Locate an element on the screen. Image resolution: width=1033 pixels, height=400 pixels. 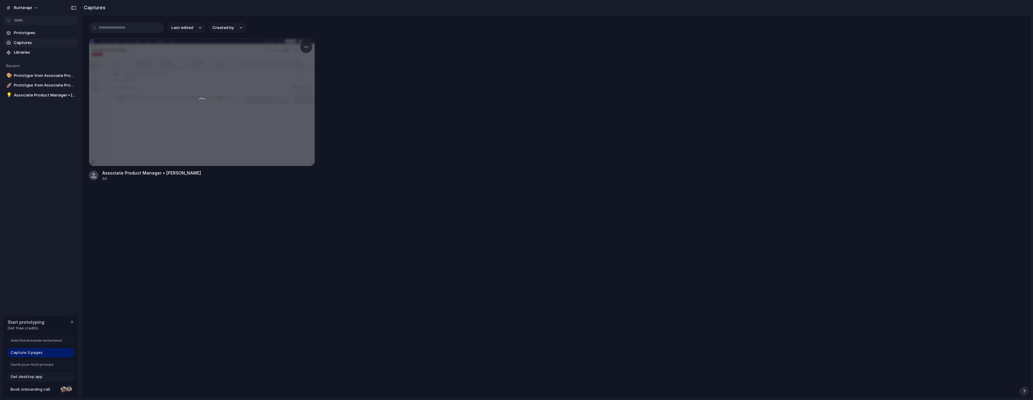
button: Created by is located at coordinates (228, 28).